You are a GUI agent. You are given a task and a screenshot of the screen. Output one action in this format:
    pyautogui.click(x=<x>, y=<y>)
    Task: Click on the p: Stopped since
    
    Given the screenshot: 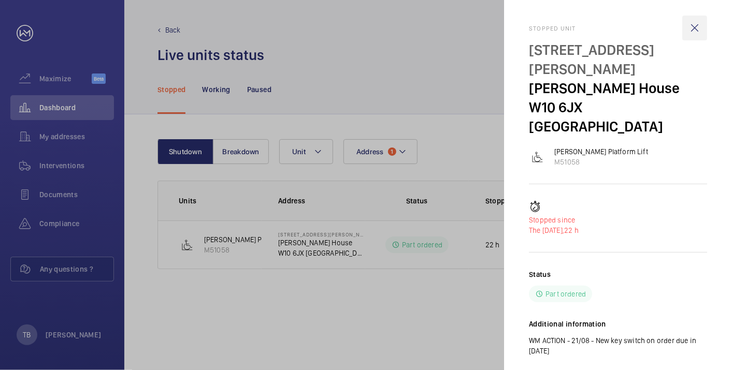 What is the action you would take?
    pyautogui.click(x=618, y=220)
    